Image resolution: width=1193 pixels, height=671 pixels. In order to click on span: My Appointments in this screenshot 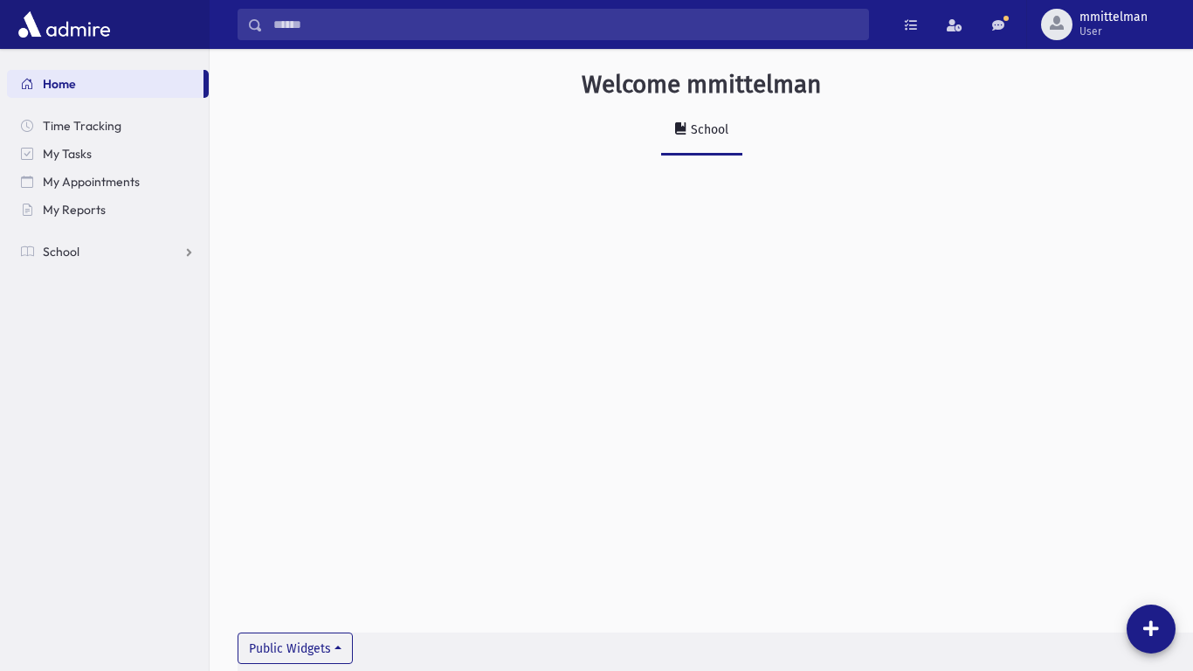, I will do `click(91, 182)`.